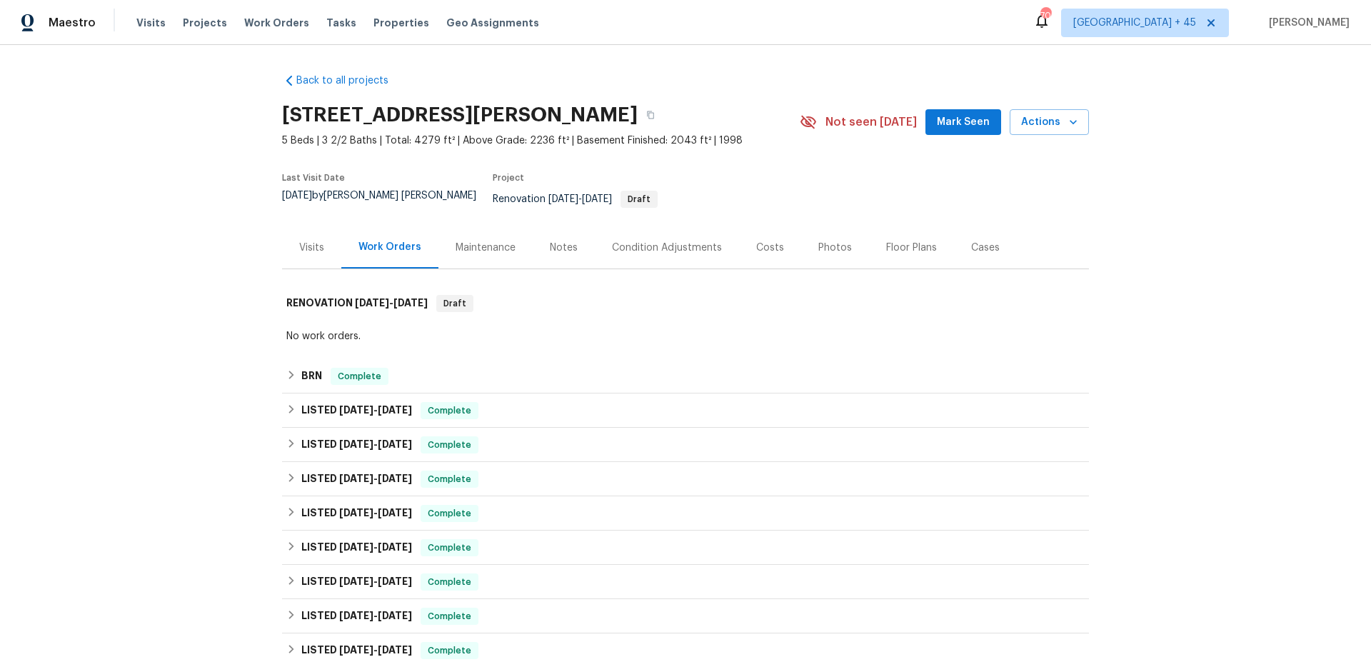 This screenshot has height=667, width=1371. Describe the element at coordinates (276, 23) in the screenshot. I see `span: Work Orders` at that location.